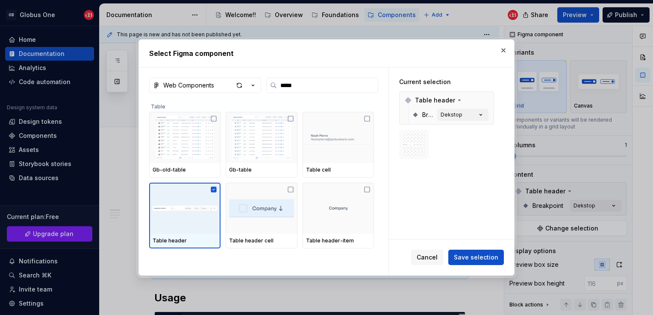 The image size is (653, 315). I want to click on span: Breakpoint, so click(428, 115).